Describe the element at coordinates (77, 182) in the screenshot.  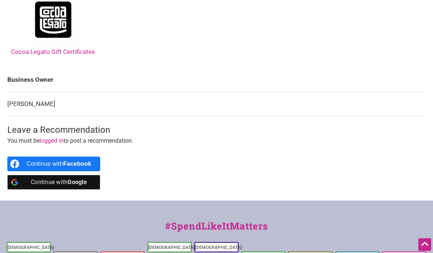
I see `b: Google` at that location.